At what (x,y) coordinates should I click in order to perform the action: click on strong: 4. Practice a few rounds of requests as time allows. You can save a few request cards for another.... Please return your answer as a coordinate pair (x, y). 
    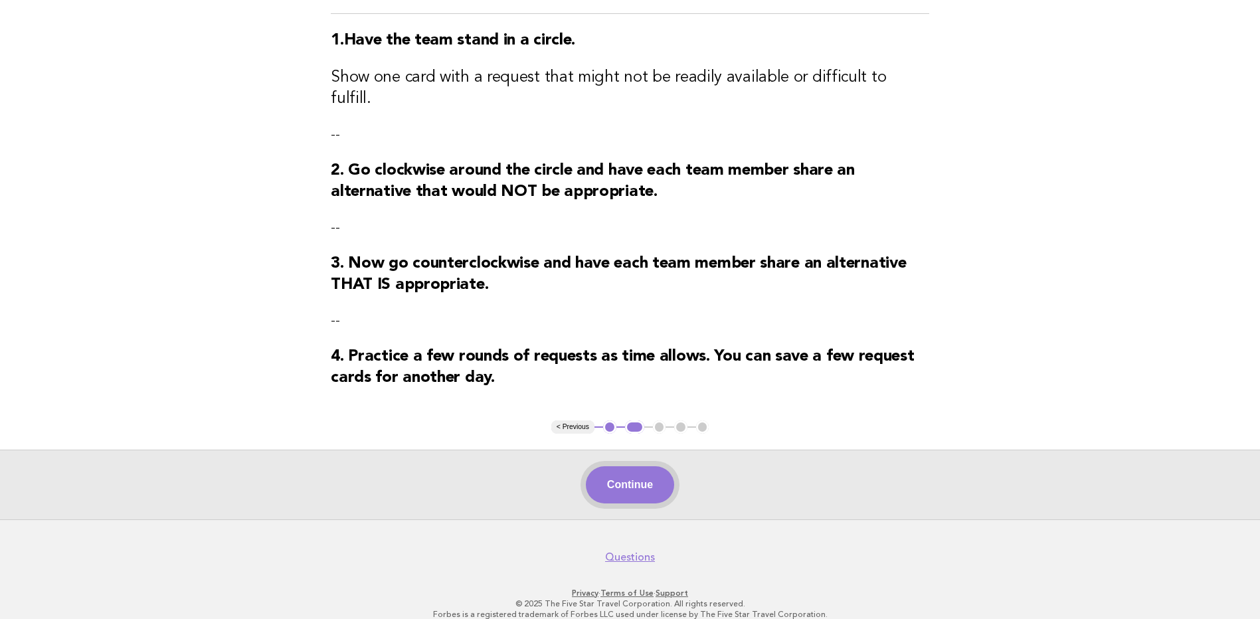
    Looking at the image, I should click on (622, 367).